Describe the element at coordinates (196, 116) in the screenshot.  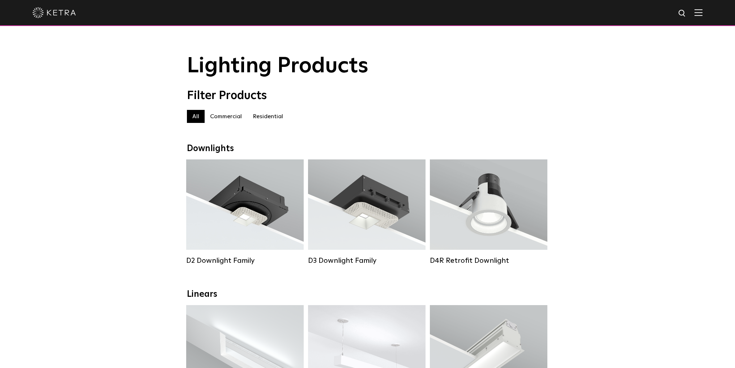
I see `label: All` at that location.